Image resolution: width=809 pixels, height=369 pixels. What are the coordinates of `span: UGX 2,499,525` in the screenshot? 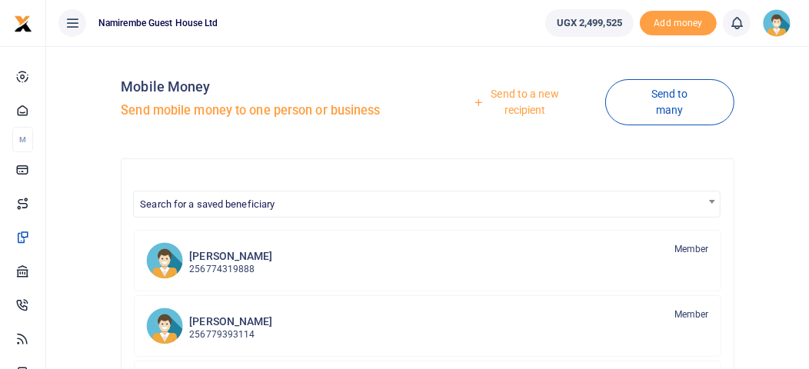 It's located at (589, 23).